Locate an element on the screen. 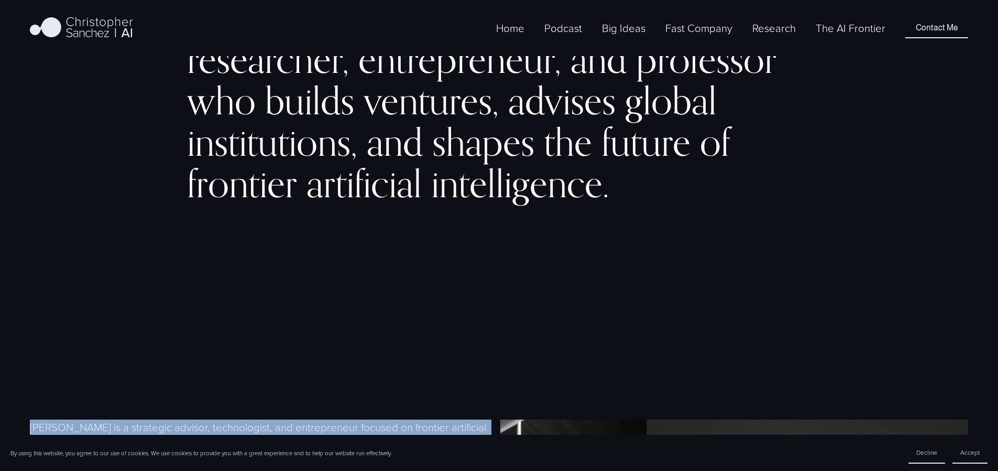  span: Fast Company is located at coordinates (699, 28).